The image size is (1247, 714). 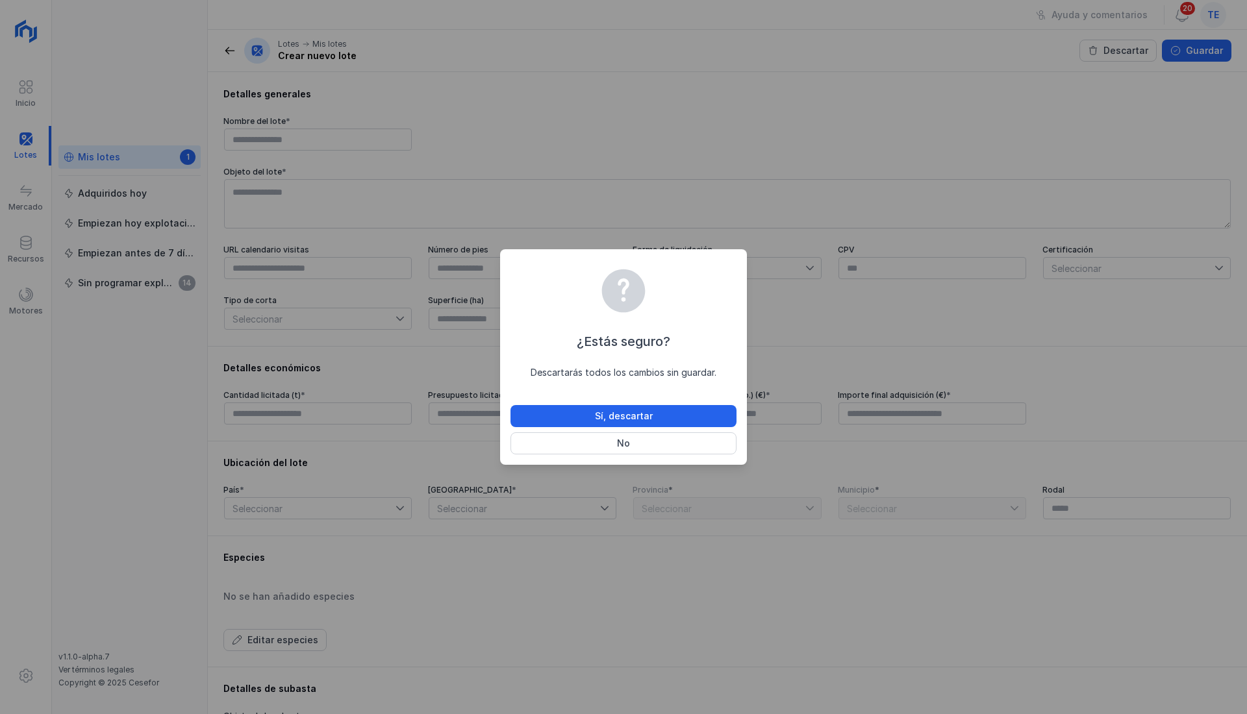 What do you see at coordinates (623, 373) in the screenshot?
I see `div: Descartarás todos los cambios sin guardar.` at bounding box center [623, 373].